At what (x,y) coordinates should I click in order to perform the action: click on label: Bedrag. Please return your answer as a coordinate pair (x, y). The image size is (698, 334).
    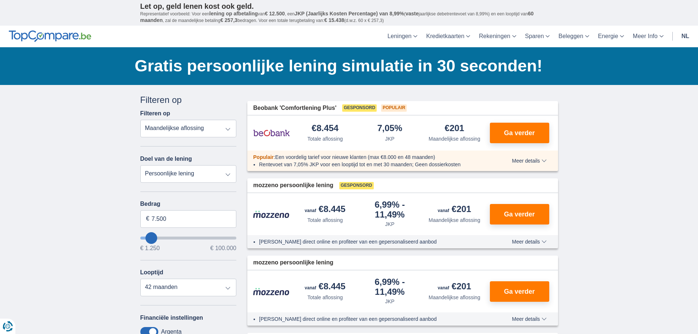
    Looking at the image, I should click on (188, 204).